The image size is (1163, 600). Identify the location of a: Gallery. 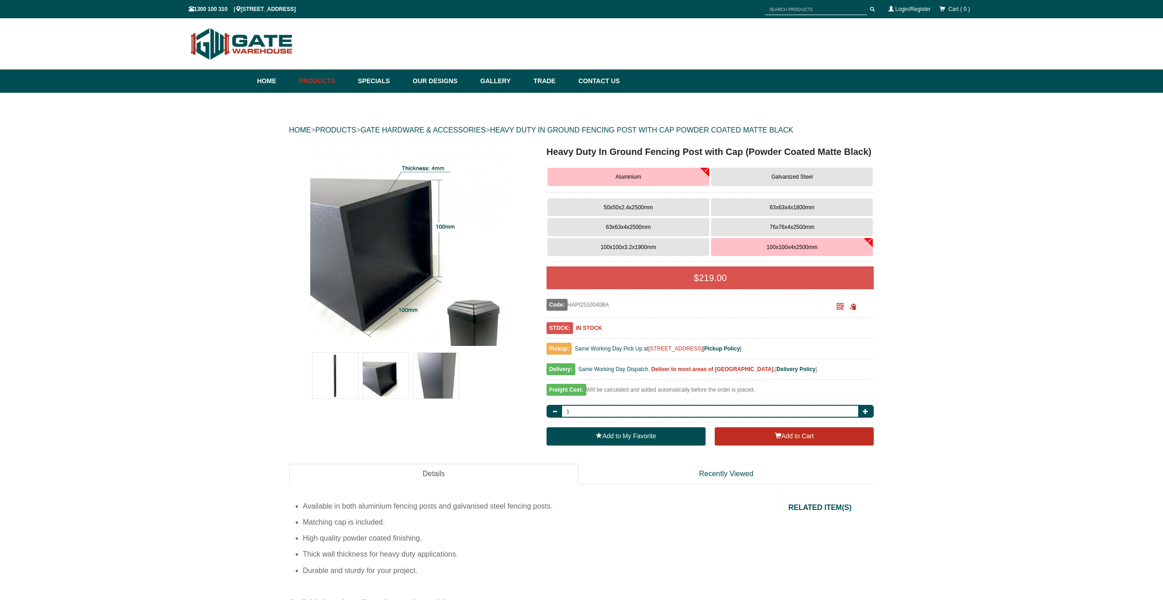
(502, 81).